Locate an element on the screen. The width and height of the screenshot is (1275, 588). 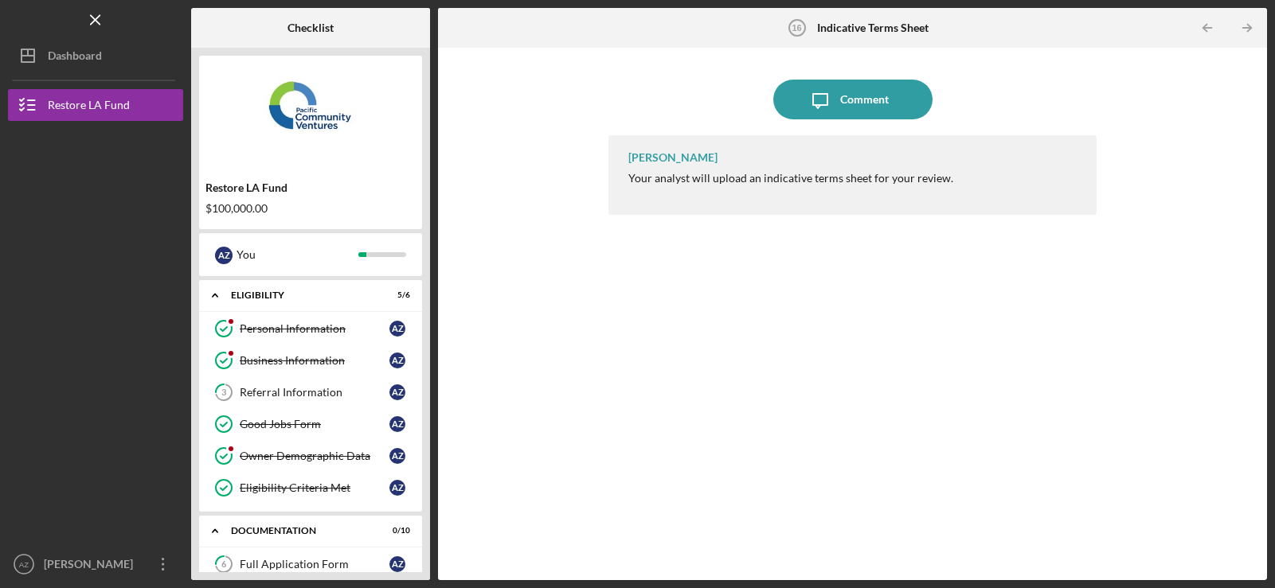
button: Dashboard is located at coordinates (96, 56).